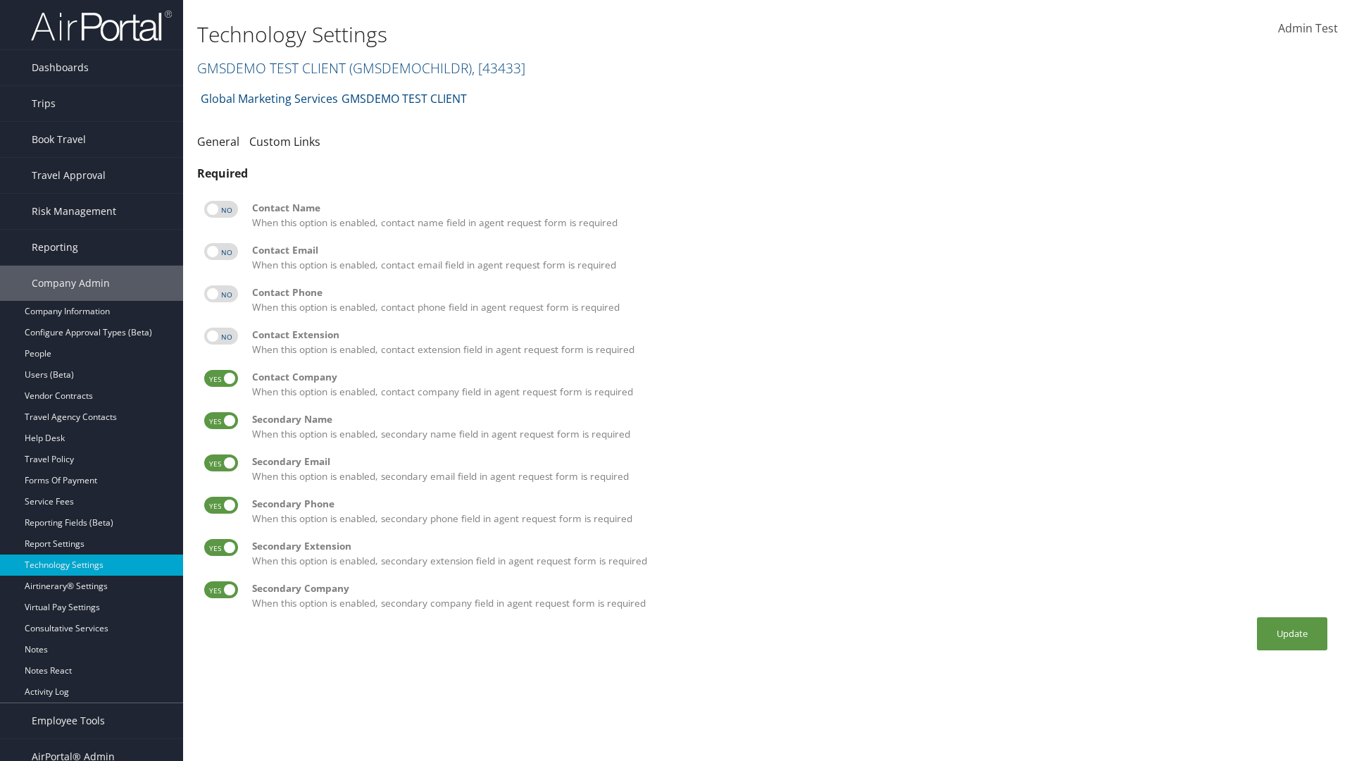 Image resolution: width=1352 pixels, height=761 pixels. I want to click on span: Travel Approval, so click(68, 175).